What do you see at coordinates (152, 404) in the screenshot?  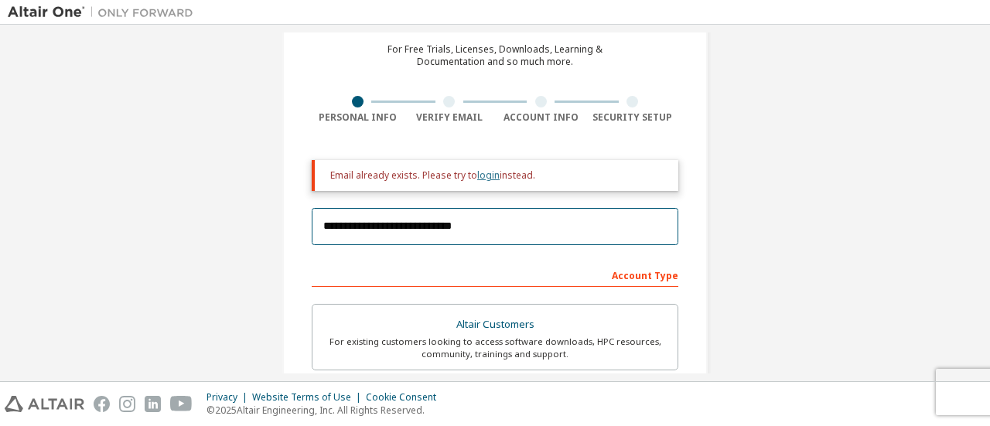 I see `img: linkedin.svg` at bounding box center [152, 404].